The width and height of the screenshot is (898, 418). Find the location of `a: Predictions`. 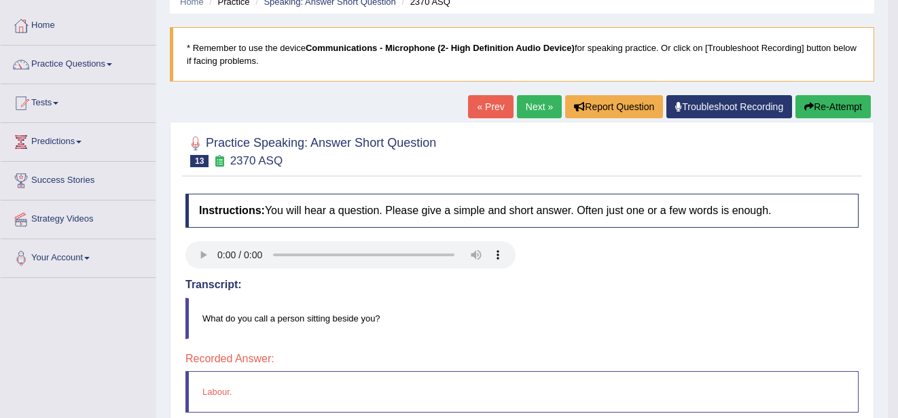

a: Predictions is located at coordinates (78, 140).